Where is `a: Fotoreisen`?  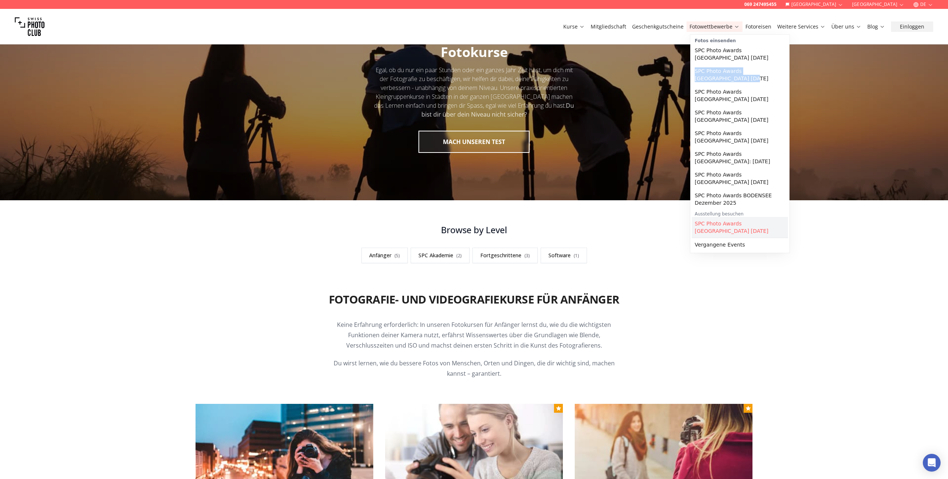 a: Fotoreisen is located at coordinates (759, 27).